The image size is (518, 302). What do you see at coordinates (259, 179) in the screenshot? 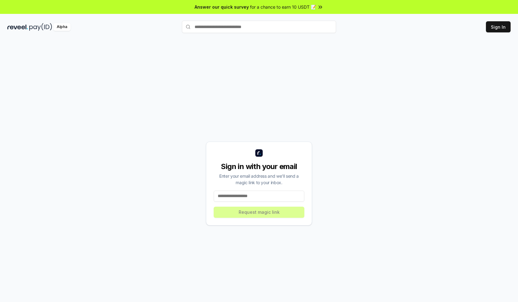
I see `div: Enter your email address and we’ll send a magic link to your inbox.` at bounding box center [259, 179].